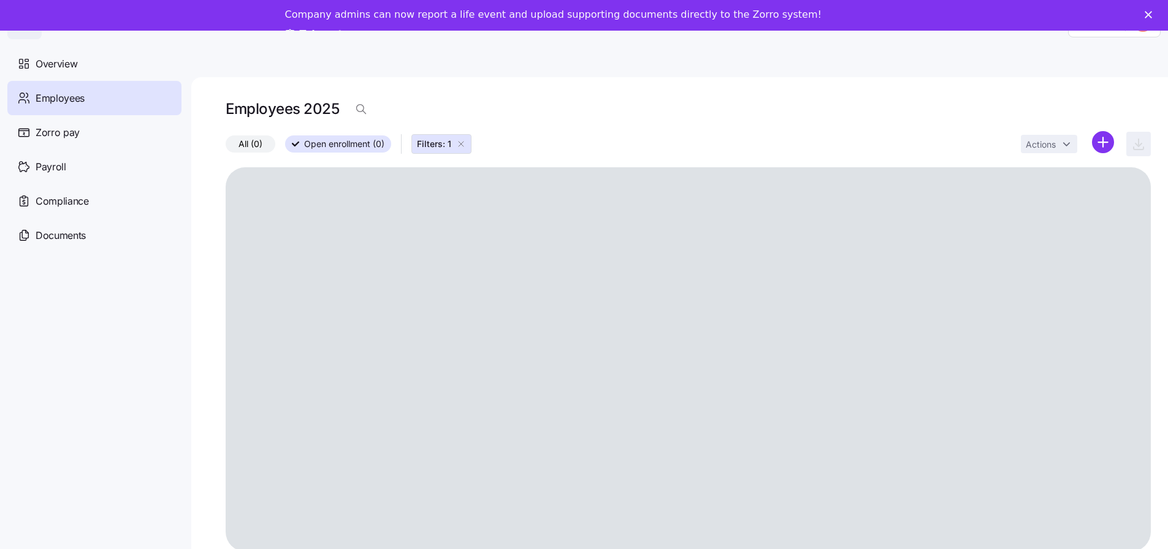  What do you see at coordinates (94, 167) in the screenshot?
I see `a: Payroll` at bounding box center [94, 167].